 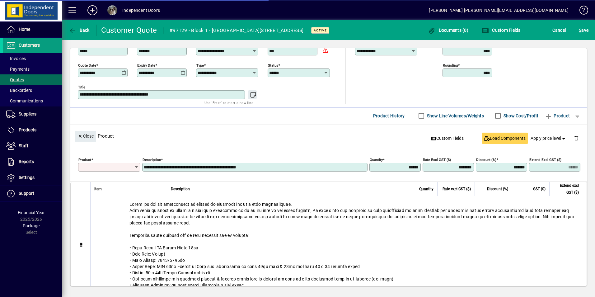 I want to click on span: Backorders, so click(x=19, y=90).